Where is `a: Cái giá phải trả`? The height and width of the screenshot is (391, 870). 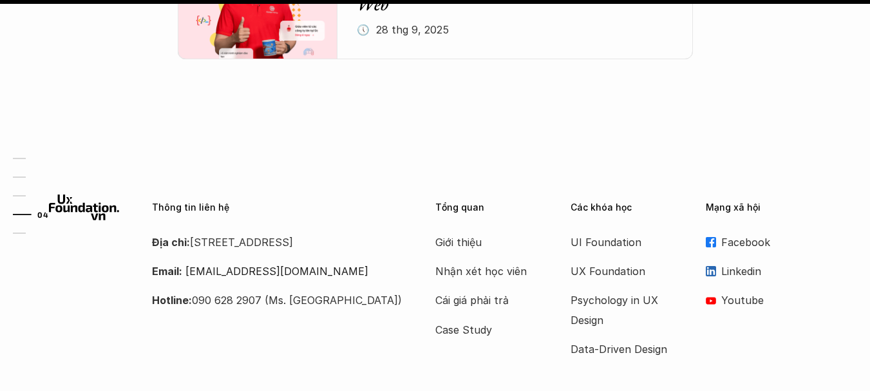
a: Cái giá phải trả is located at coordinates (487, 300).